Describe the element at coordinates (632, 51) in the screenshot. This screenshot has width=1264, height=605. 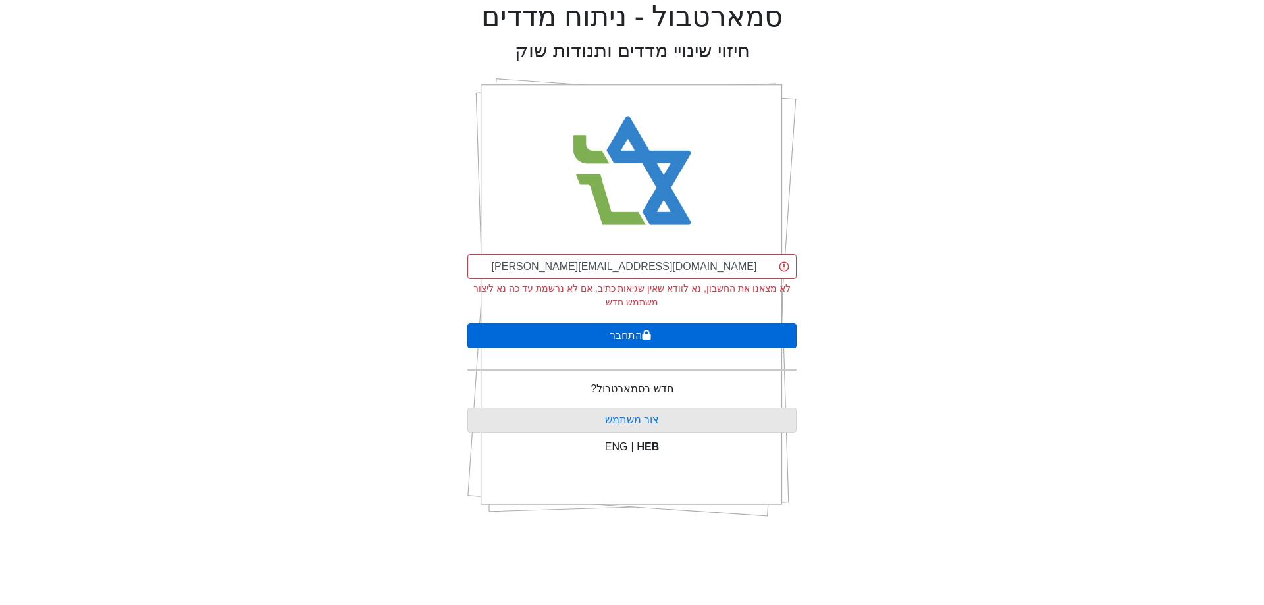
I see `h2: חיזוי שינויי מדדים ותנודות שוק` at that location.